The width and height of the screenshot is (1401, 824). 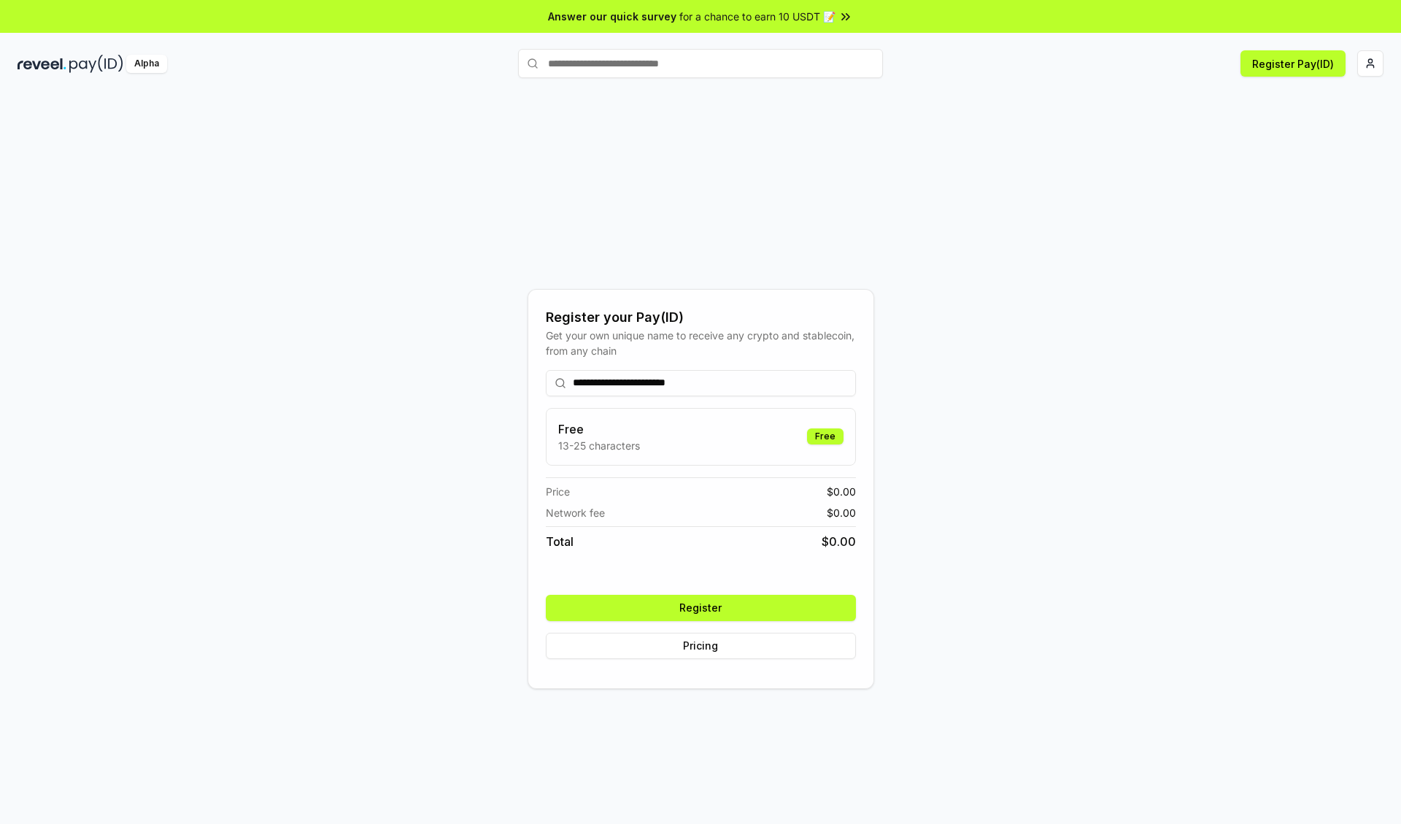 What do you see at coordinates (575, 512) in the screenshot?
I see `span: Network fee` at bounding box center [575, 512].